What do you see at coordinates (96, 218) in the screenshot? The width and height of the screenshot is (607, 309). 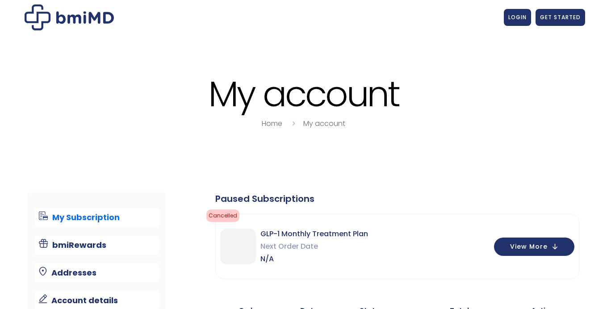 I see `a: My Subscription` at bounding box center [96, 218].